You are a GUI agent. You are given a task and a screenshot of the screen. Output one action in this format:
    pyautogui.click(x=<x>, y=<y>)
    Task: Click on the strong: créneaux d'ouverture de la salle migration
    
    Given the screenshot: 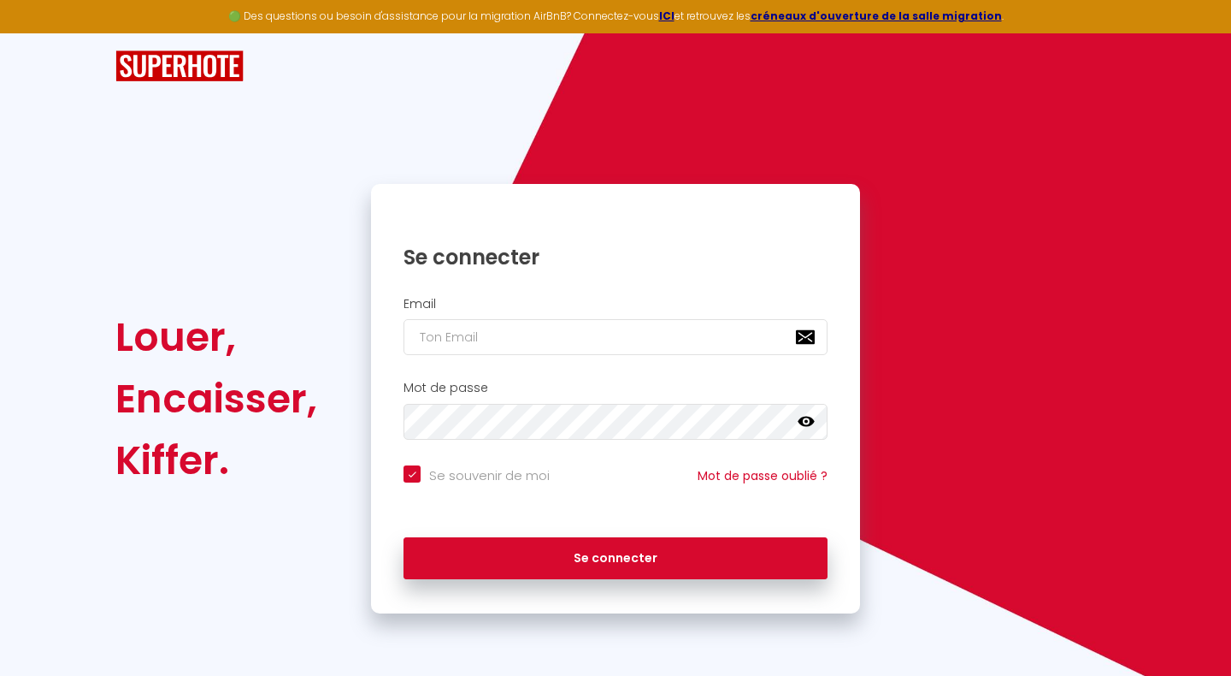 What is the action you would take?
    pyautogui.click(x=876, y=15)
    